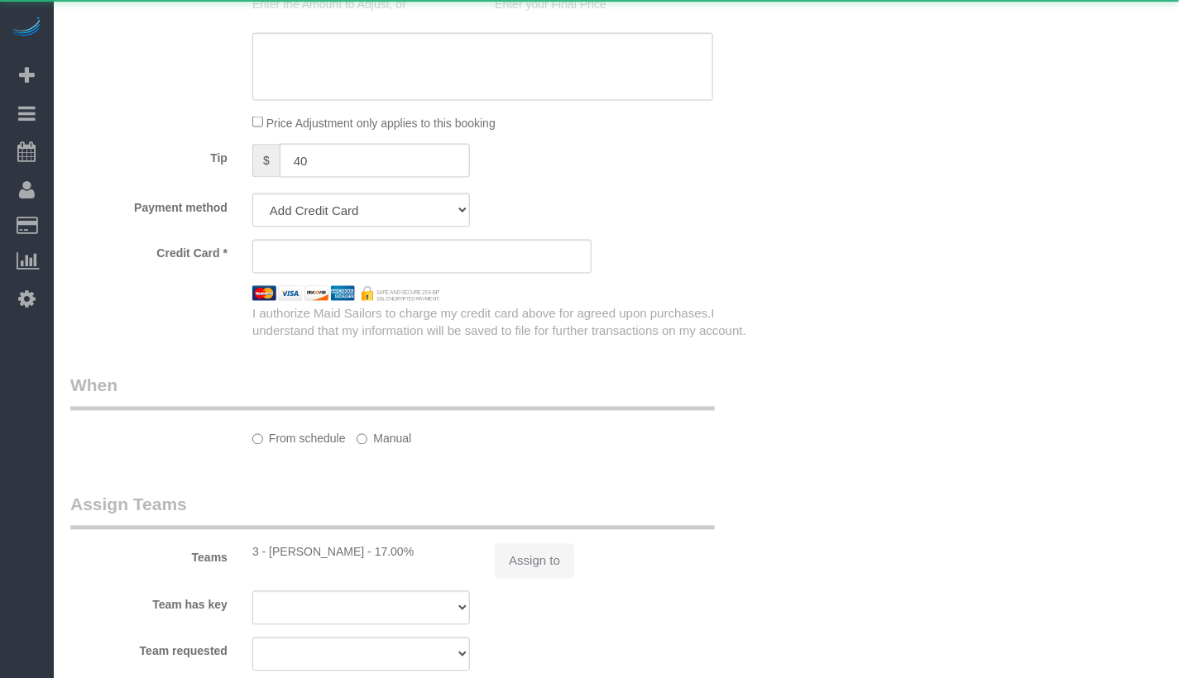 This screenshot has height=678, width=1179. What do you see at coordinates (392, 392) in the screenshot?
I see `legend: When` at bounding box center [392, 392].